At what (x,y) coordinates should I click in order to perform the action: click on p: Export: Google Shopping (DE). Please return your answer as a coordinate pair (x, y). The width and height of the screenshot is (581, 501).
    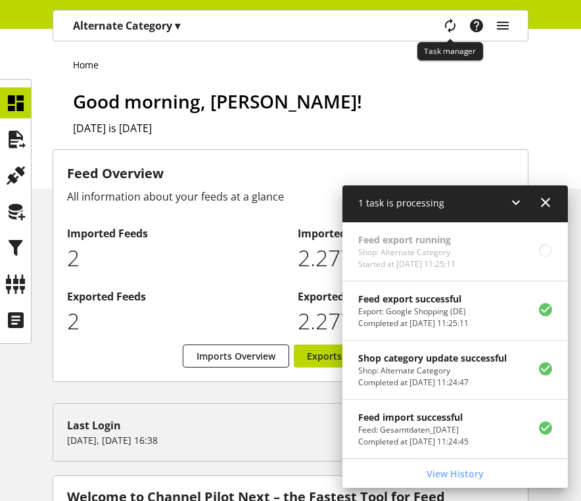
    Looking at the image, I should click on (414, 312).